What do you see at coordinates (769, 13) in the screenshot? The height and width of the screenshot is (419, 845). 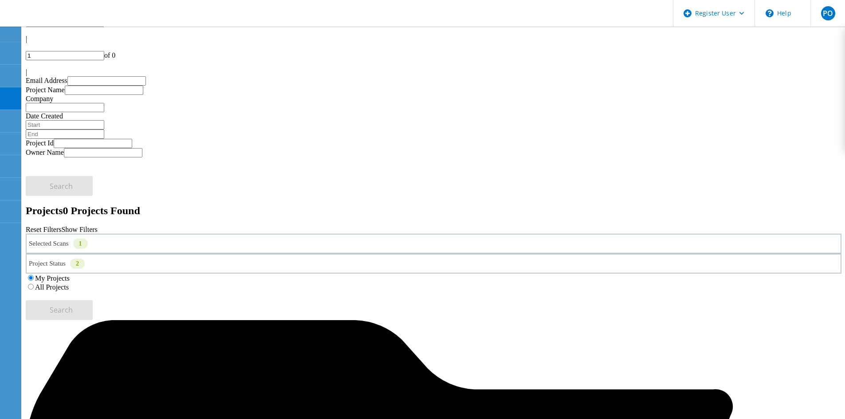 I see `svg: \n` at bounding box center [769, 13].